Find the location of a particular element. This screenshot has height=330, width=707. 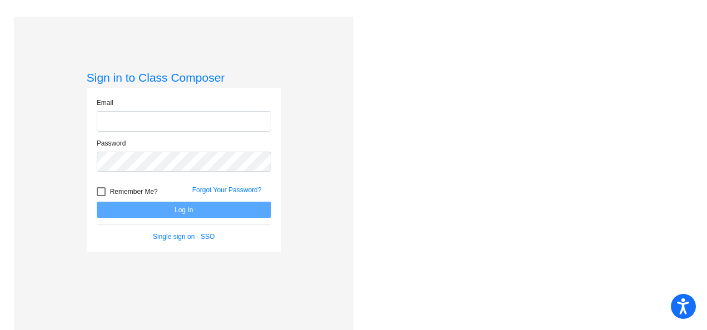

span: Remember Me? is located at coordinates (134, 192).